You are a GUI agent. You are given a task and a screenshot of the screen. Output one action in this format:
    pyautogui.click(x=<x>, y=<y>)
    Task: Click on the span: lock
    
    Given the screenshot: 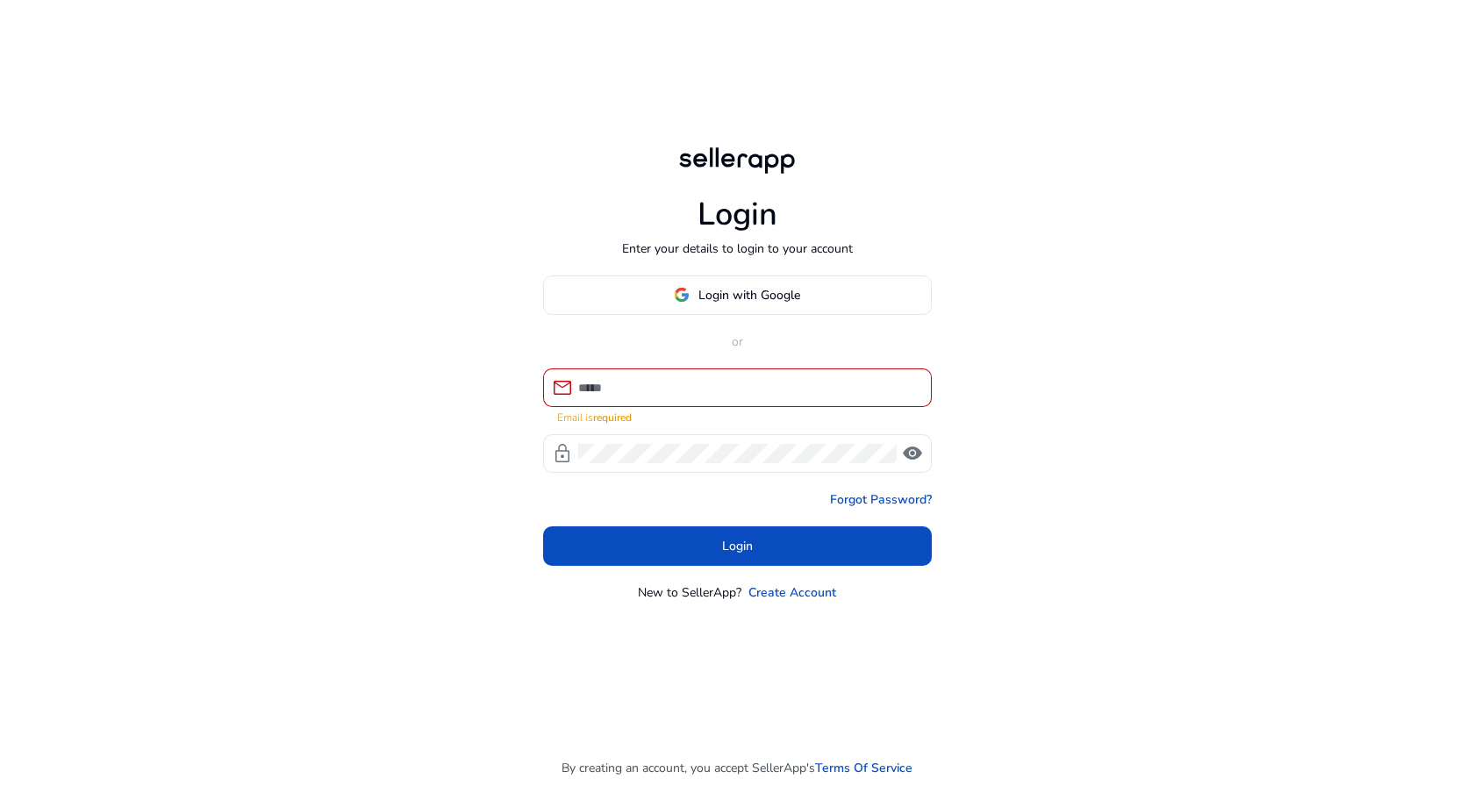 What is the action you would take?
    pyautogui.click(x=562, y=453)
    